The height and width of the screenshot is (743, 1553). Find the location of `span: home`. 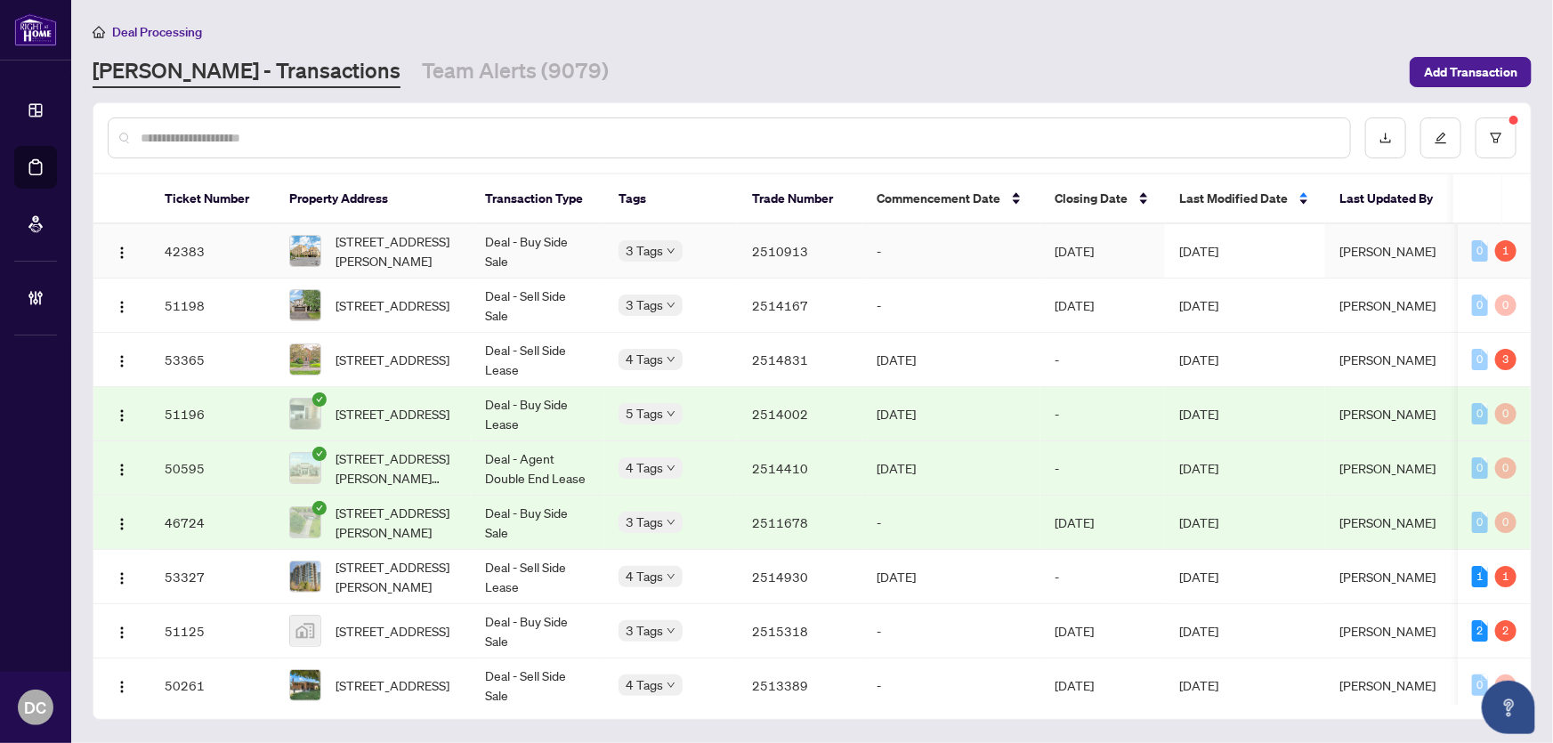

span: home is located at coordinates (99, 32).